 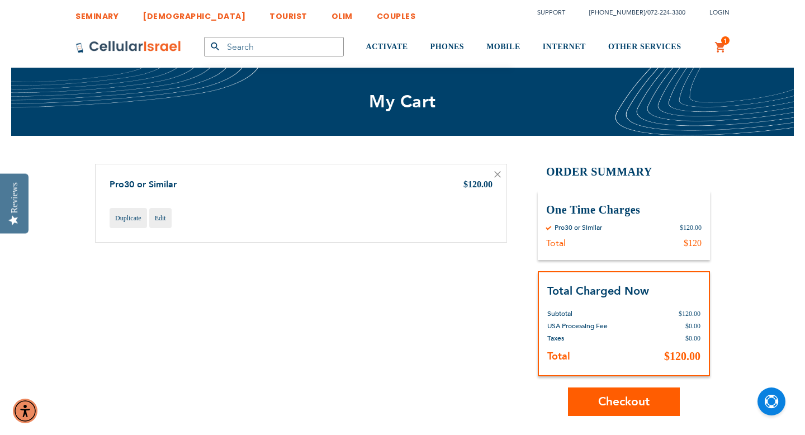 What do you see at coordinates (387, 47) in the screenshot?
I see `a: ACTIVATE` at bounding box center [387, 47].